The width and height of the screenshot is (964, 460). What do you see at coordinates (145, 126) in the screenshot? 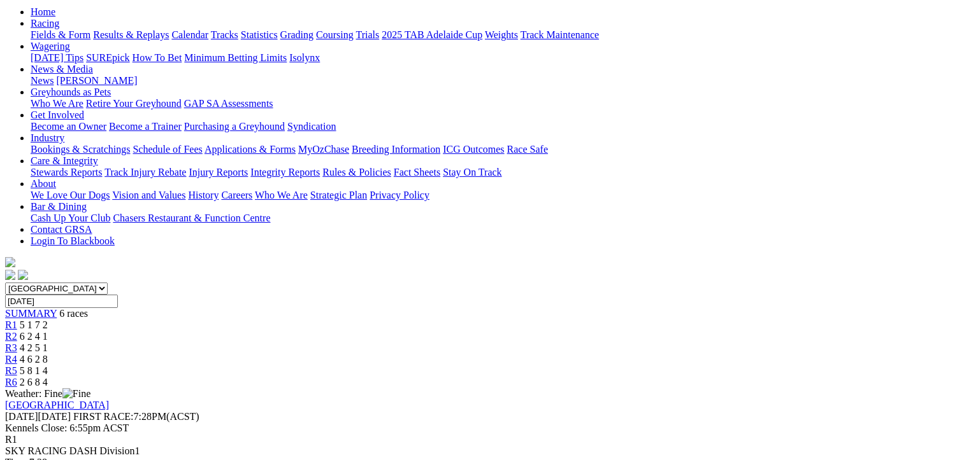
I see `a: Become a Trainer` at bounding box center [145, 126].